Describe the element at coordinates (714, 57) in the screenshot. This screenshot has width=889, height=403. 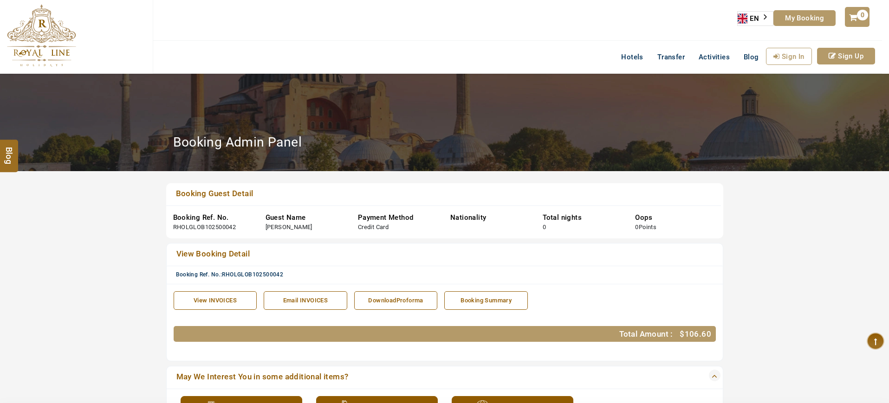
I see `a: Activities` at that location.